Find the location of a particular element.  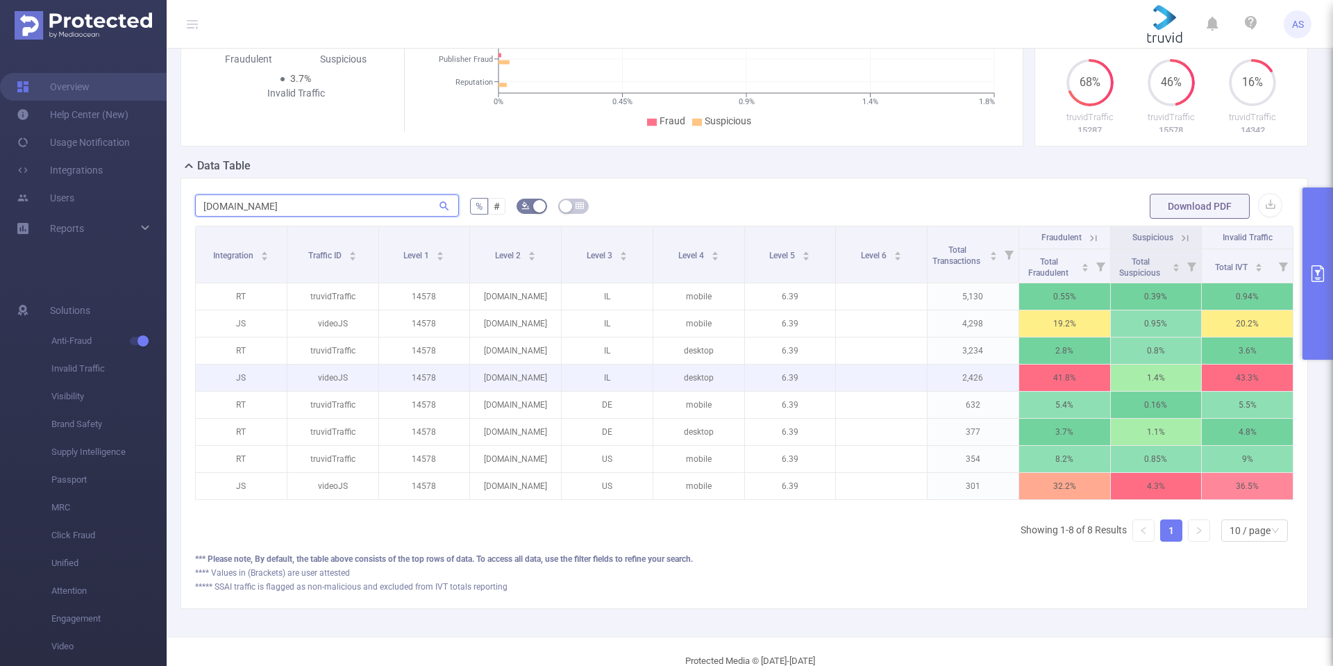

p: 301 is located at coordinates (972, 486).